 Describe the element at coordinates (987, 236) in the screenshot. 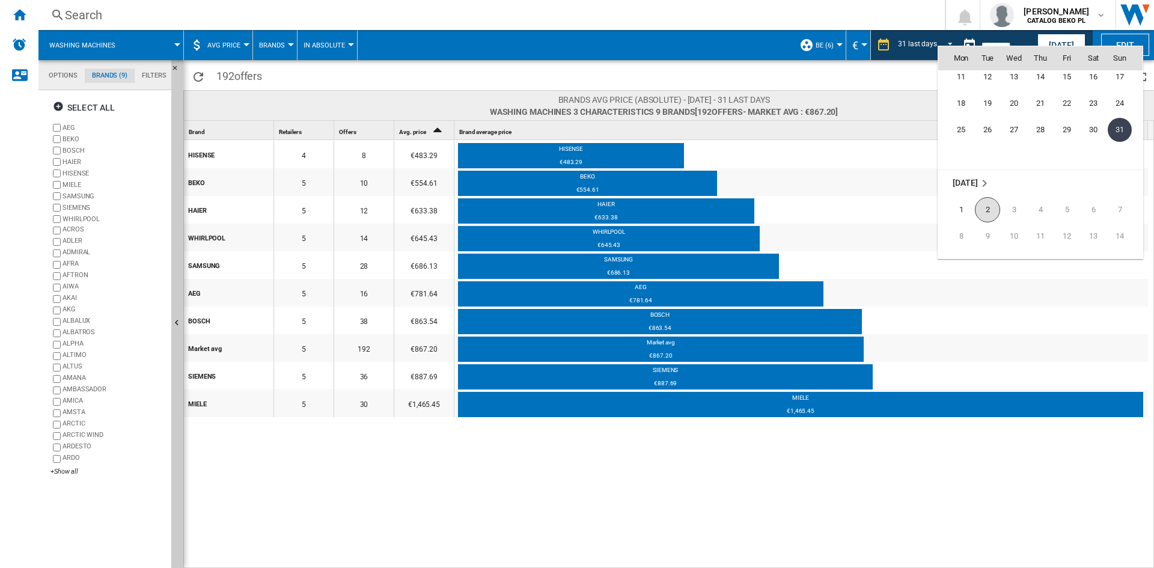

I see `td: Tuesday September 9 2025` at that location.